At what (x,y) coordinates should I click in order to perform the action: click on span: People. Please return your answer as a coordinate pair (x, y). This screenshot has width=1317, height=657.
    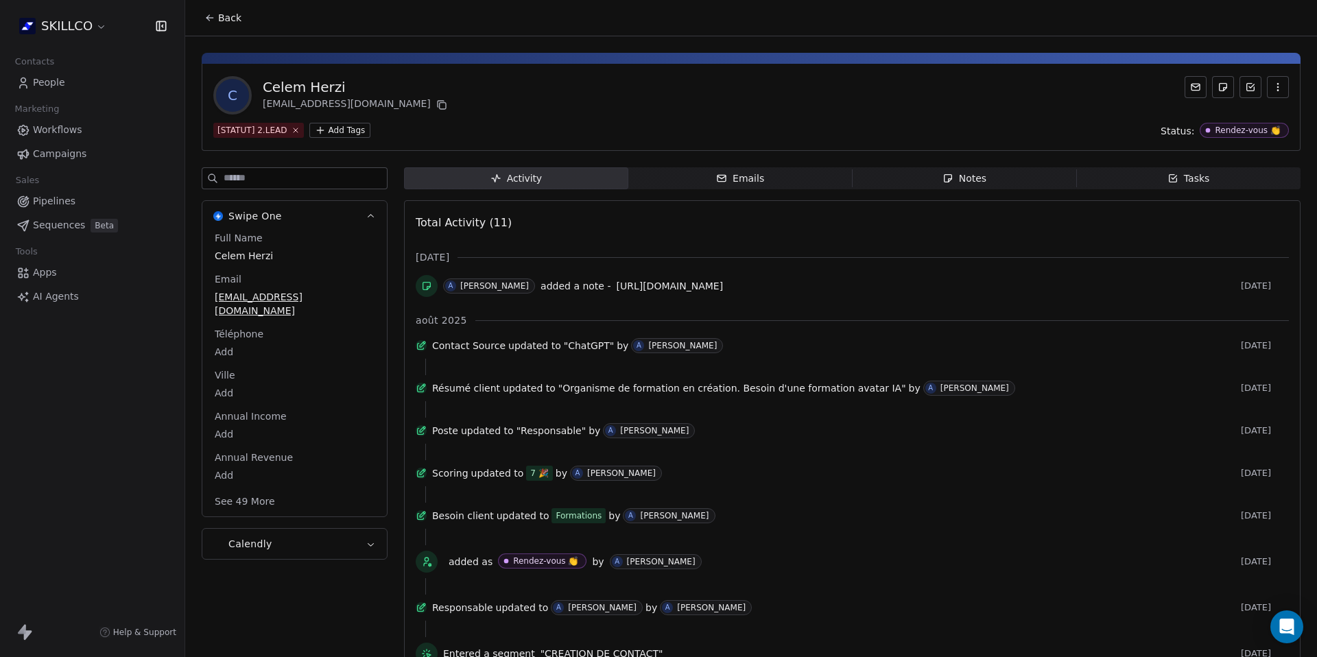
    Looking at the image, I should click on (49, 82).